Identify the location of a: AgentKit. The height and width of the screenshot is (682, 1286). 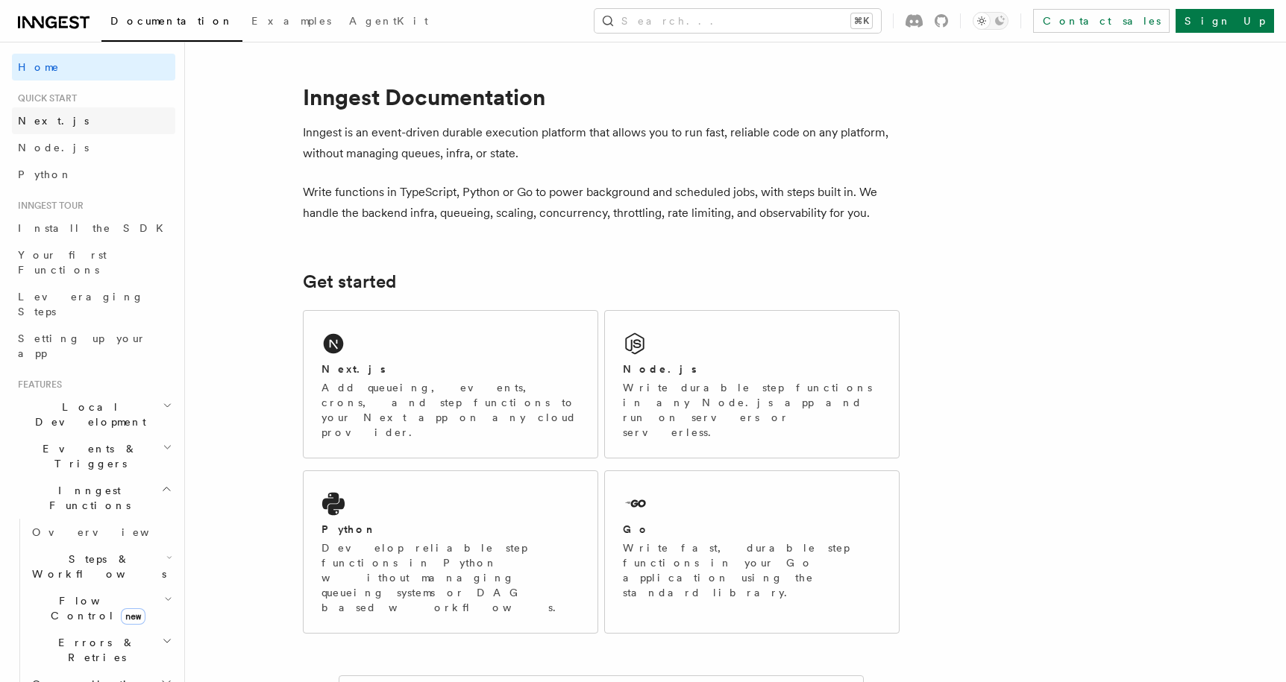
(389, 22).